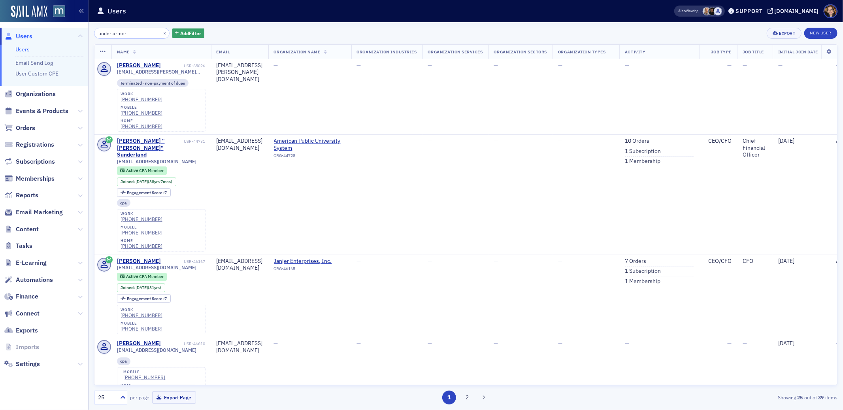  What do you see at coordinates (707, 11) in the screenshot?
I see `span: Emily Trott` at bounding box center [707, 11].